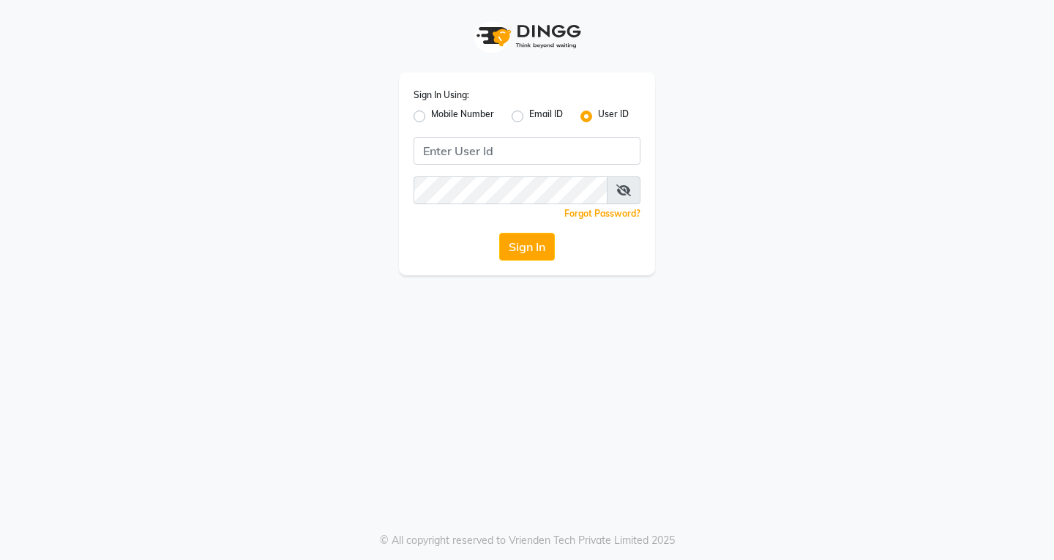 The width and height of the screenshot is (1054, 560). Describe the element at coordinates (602, 213) in the screenshot. I see `a: Forgot Password?` at that location.